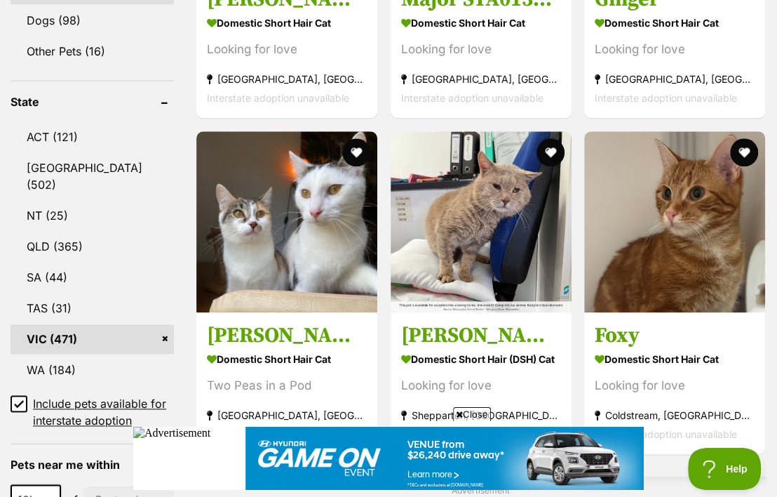  Describe the element at coordinates (481, 222) in the screenshot. I see `img: Magnus - Domestic Short Hair (DSH) Cat` at that location.